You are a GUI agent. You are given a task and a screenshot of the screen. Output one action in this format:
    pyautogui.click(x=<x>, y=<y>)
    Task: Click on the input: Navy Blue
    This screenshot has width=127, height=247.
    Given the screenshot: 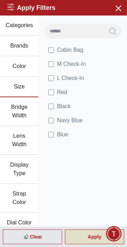 What is the action you would take?
    pyautogui.click(x=51, y=120)
    